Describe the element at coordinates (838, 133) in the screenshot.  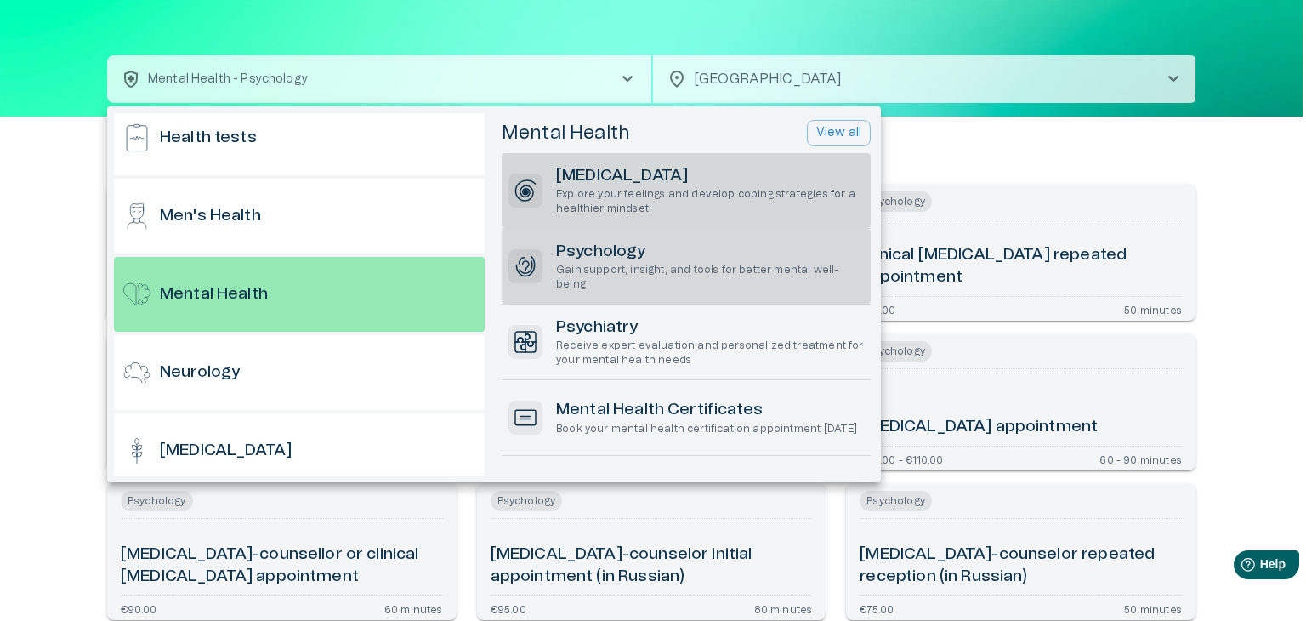
I see `p: View all` at that location.